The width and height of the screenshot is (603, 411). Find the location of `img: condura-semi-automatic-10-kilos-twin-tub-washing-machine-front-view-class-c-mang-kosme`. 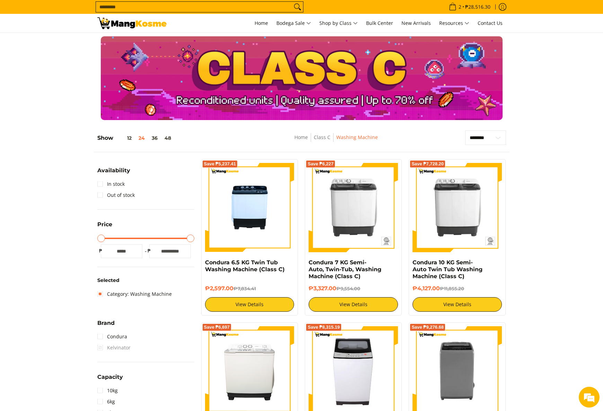

img: condura-semi-automatic-10-kilos-twin-tub-washing-machine-front-view-class-c-mang-kosme is located at coordinates (457, 208).